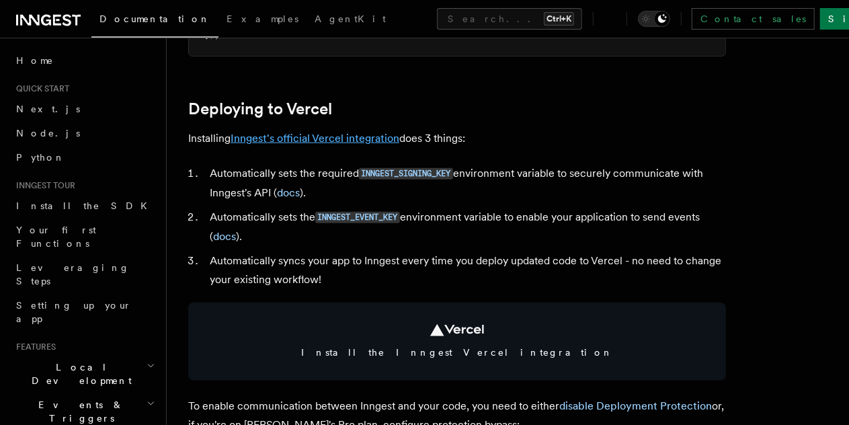  What do you see at coordinates (358, 216) in the screenshot?
I see `a: INNGEST_EVENT_KEY` at bounding box center [358, 216].